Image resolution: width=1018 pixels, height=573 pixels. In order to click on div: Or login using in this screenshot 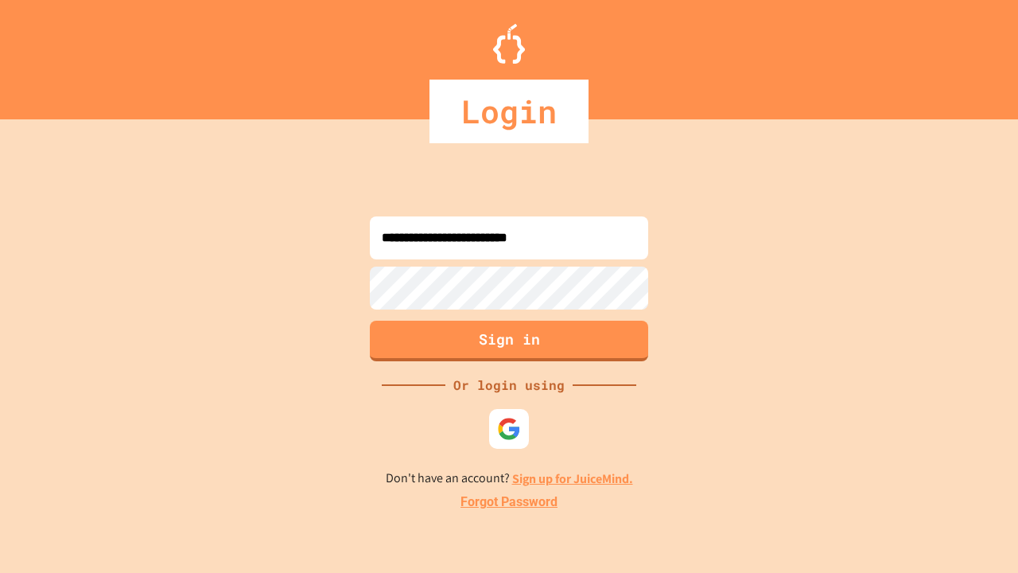, I will do `click(509, 385)`.